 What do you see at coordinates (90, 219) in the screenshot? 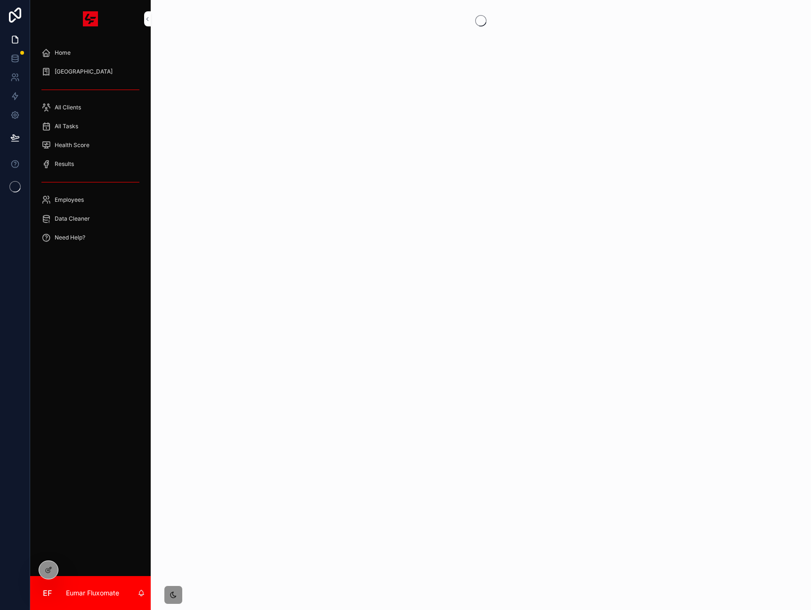
I see `a: Data Cleaner` at bounding box center [90, 219].